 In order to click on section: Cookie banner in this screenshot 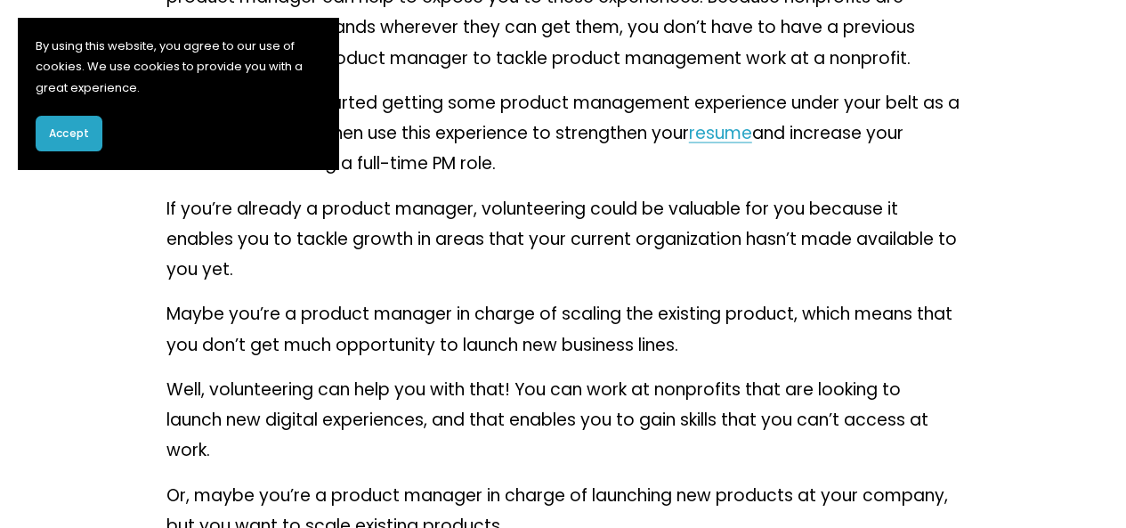, I will do `click(178, 94)`.